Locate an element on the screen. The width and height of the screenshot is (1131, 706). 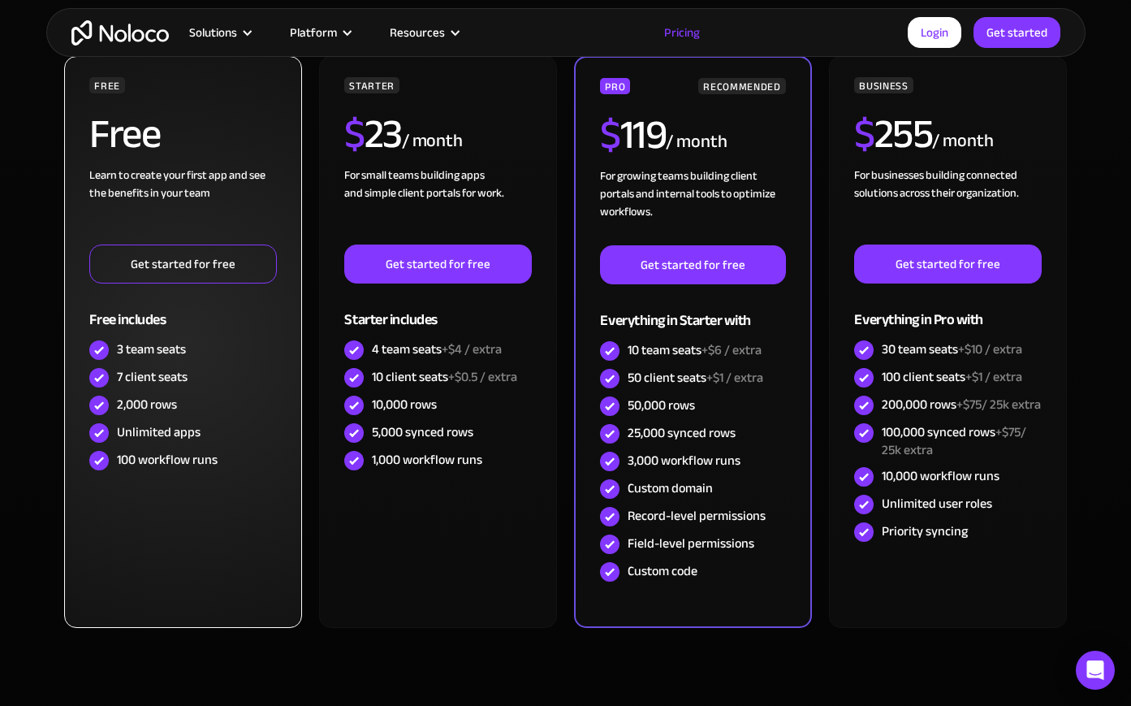
div: STARTER is located at coordinates (371, 85).